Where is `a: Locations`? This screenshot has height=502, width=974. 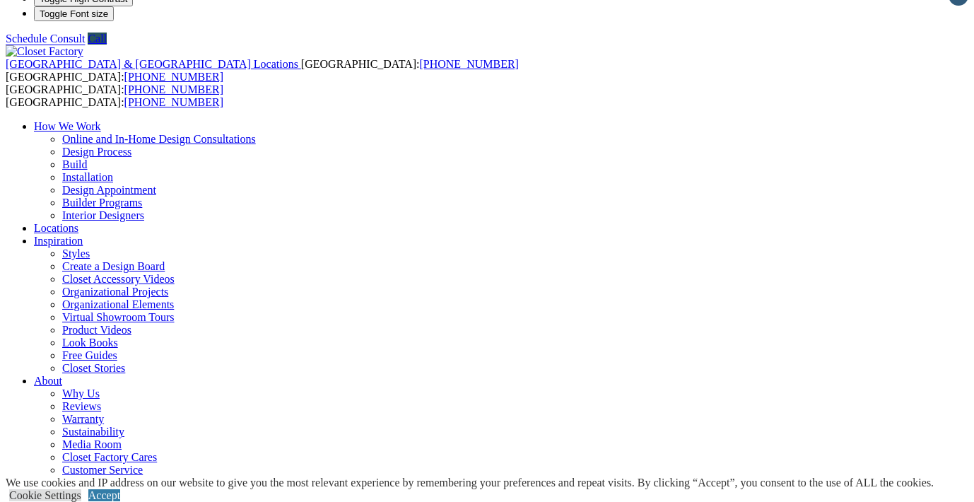 a: Locations is located at coordinates (56, 228).